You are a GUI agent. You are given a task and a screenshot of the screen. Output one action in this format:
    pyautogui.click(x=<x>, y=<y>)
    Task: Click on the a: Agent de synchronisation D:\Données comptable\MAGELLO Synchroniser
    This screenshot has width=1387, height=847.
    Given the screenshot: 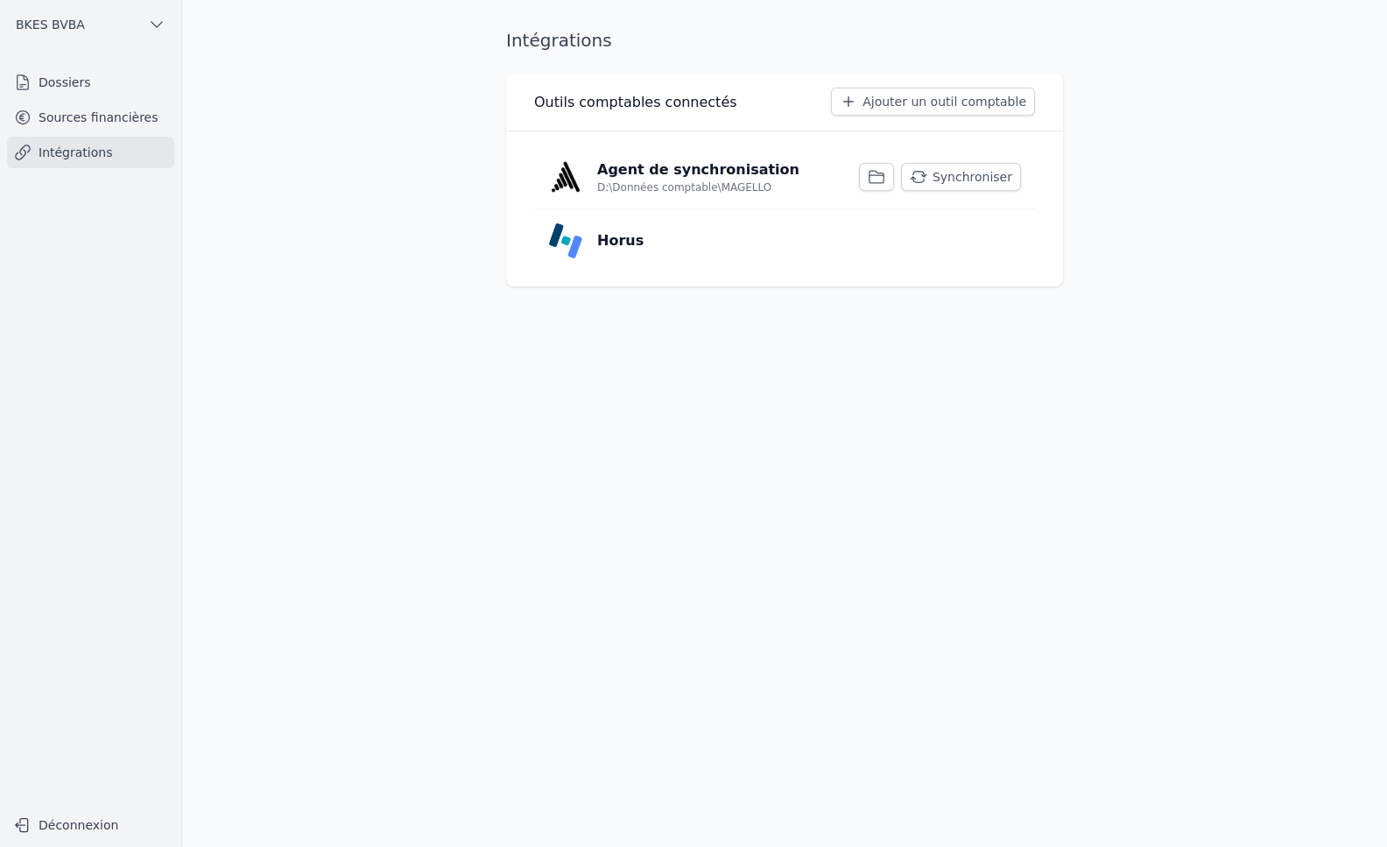 What is the action you would take?
    pyautogui.click(x=785, y=177)
    